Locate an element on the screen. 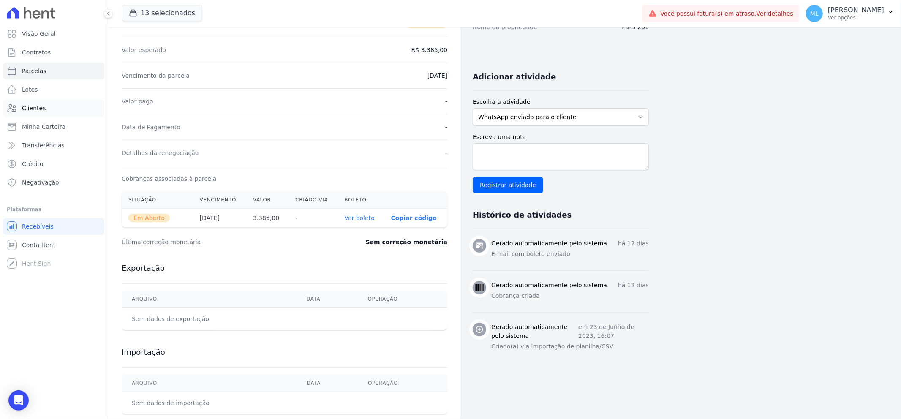 This screenshot has height=419, width=901. th: 3.385,00 is located at coordinates (267, 218).